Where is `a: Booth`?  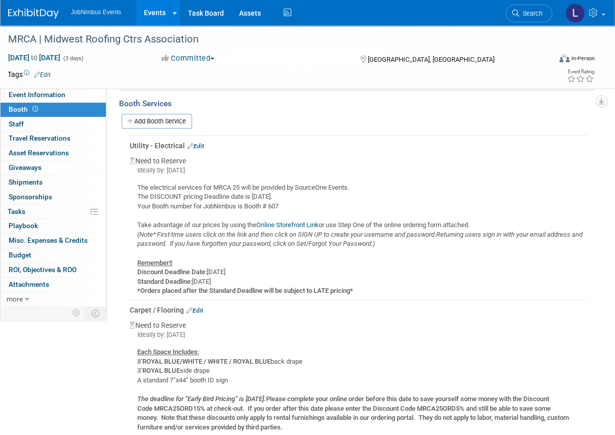
a: Booth is located at coordinates (53, 110).